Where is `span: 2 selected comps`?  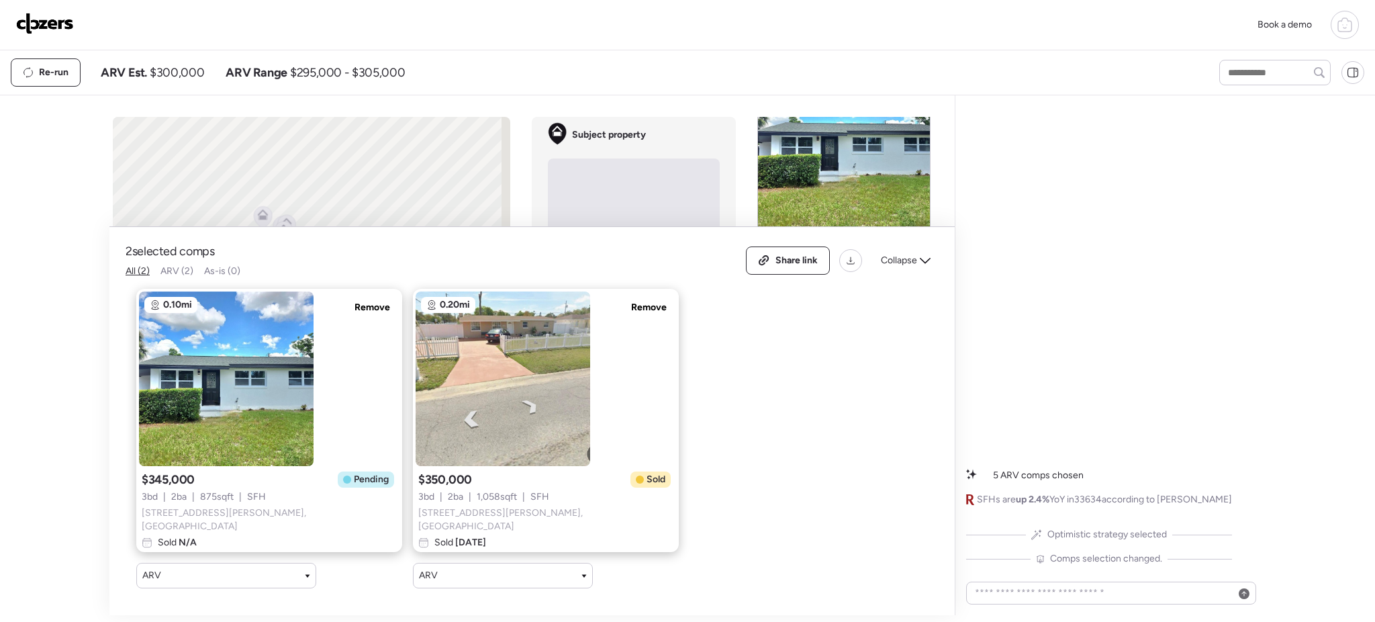 span: 2 selected comps is located at coordinates (170, 251).